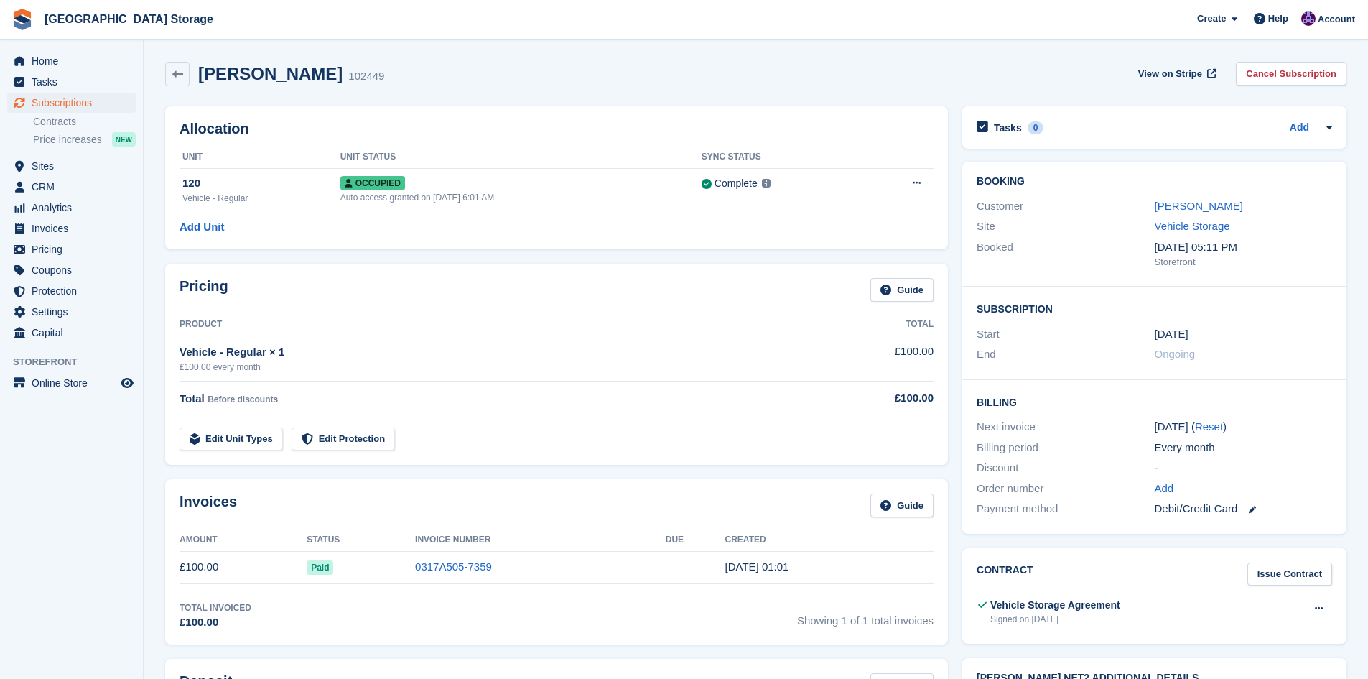 The width and height of the screenshot is (1368, 679). What do you see at coordinates (1243, 508) in the screenshot?
I see `div: Debit/Credit Card` at bounding box center [1243, 508].